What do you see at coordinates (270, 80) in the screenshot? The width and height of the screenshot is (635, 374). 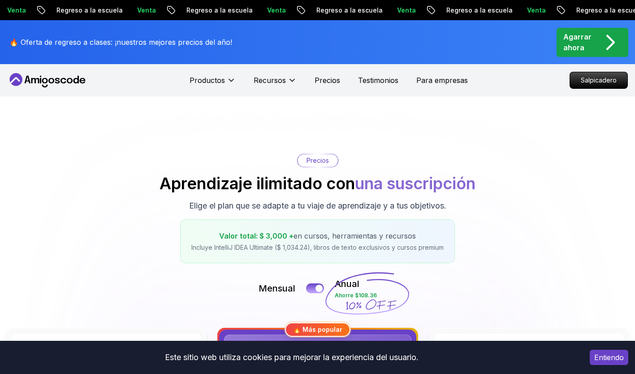 I see `p: Recursos` at bounding box center [270, 80].